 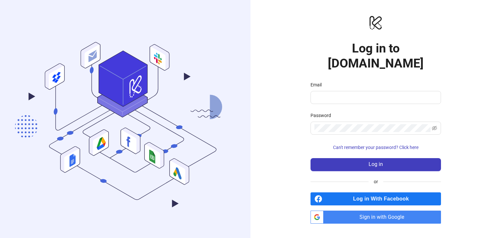 What do you see at coordinates (323, 115) in the screenshot?
I see `label: Password` at bounding box center [323, 115].